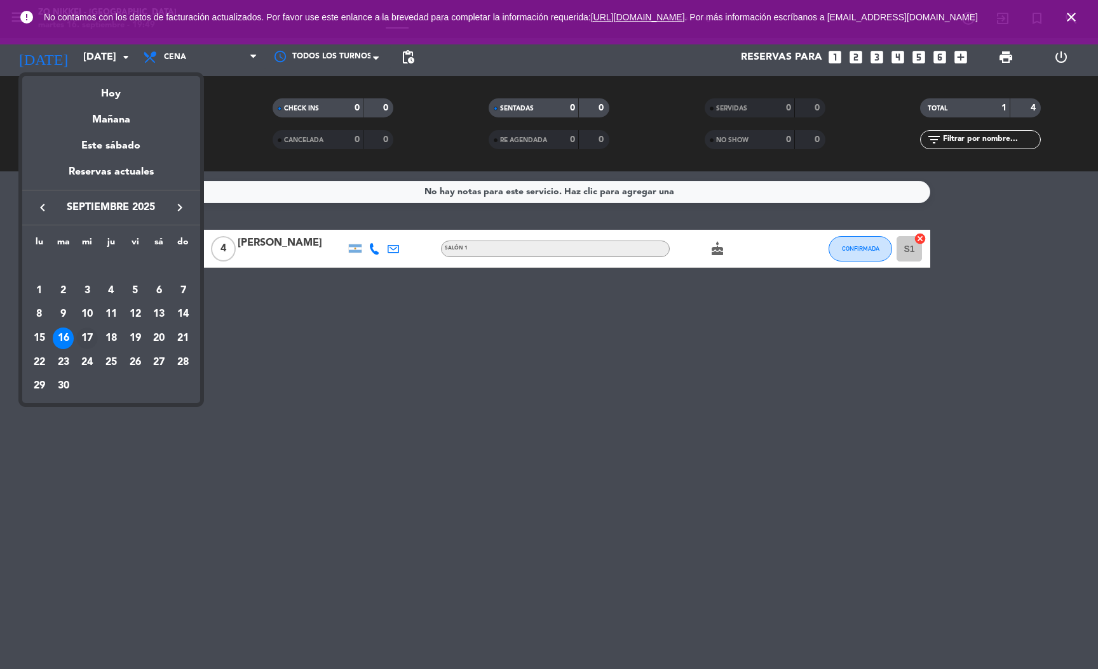 Image resolution: width=1098 pixels, height=669 pixels. Describe the element at coordinates (183, 291) in the screenshot. I see `td: 7 de septiembre de 2025` at that location.